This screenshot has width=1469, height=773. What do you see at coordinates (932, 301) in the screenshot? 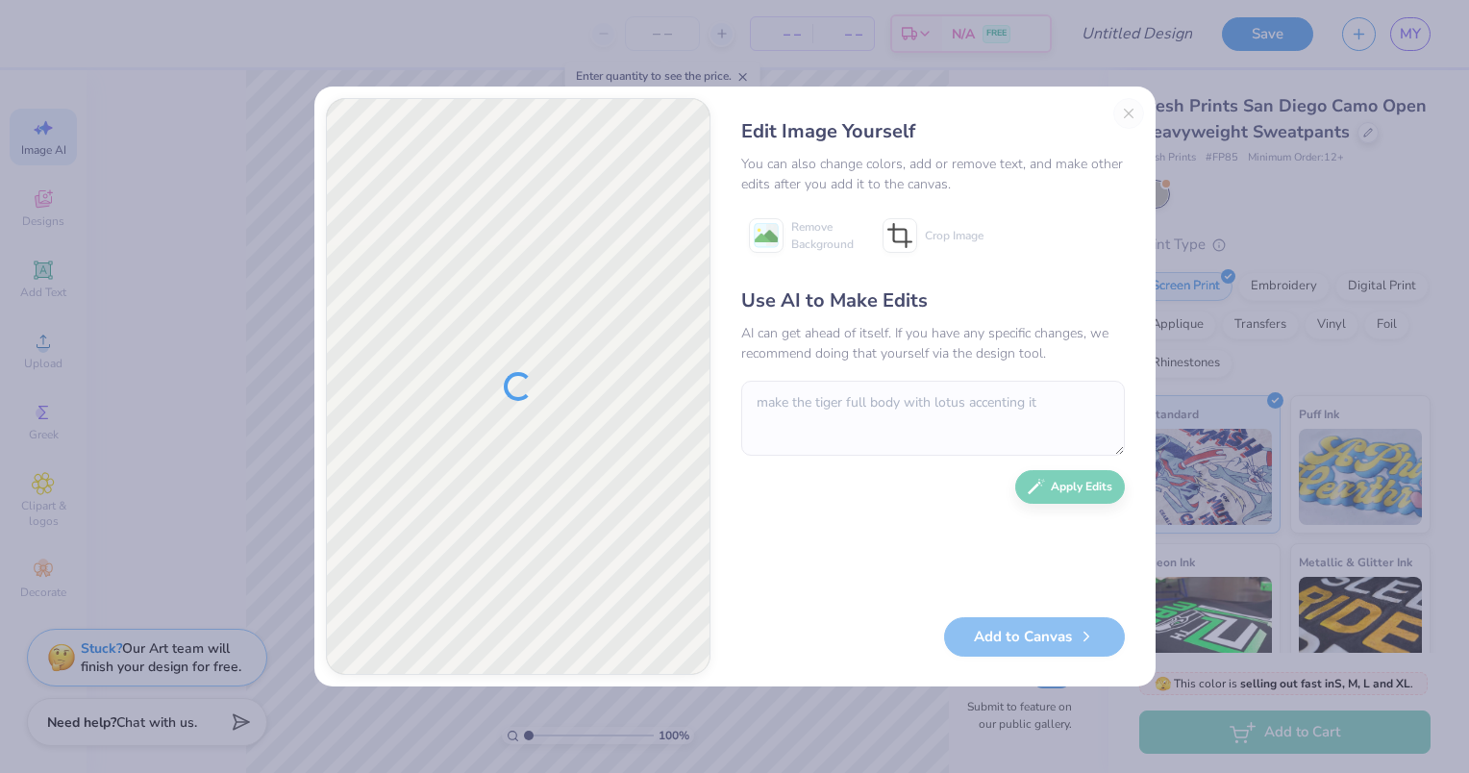
I see `div: Use AI to Make Edits` at bounding box center [932, 301].